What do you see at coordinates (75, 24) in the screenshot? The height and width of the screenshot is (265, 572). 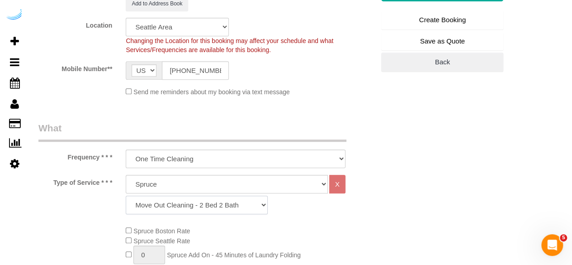 I see `label: Location` at bounding box center [75, 24].